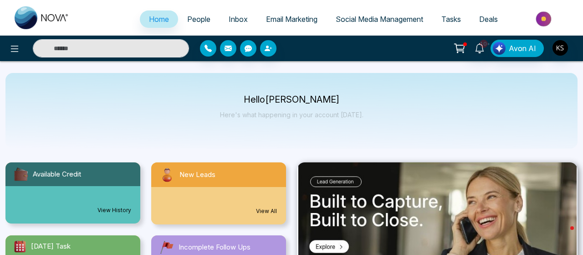 The width and height of the screenshot is (583, 255). I want to click on span: Tasks, so click(451, 19).